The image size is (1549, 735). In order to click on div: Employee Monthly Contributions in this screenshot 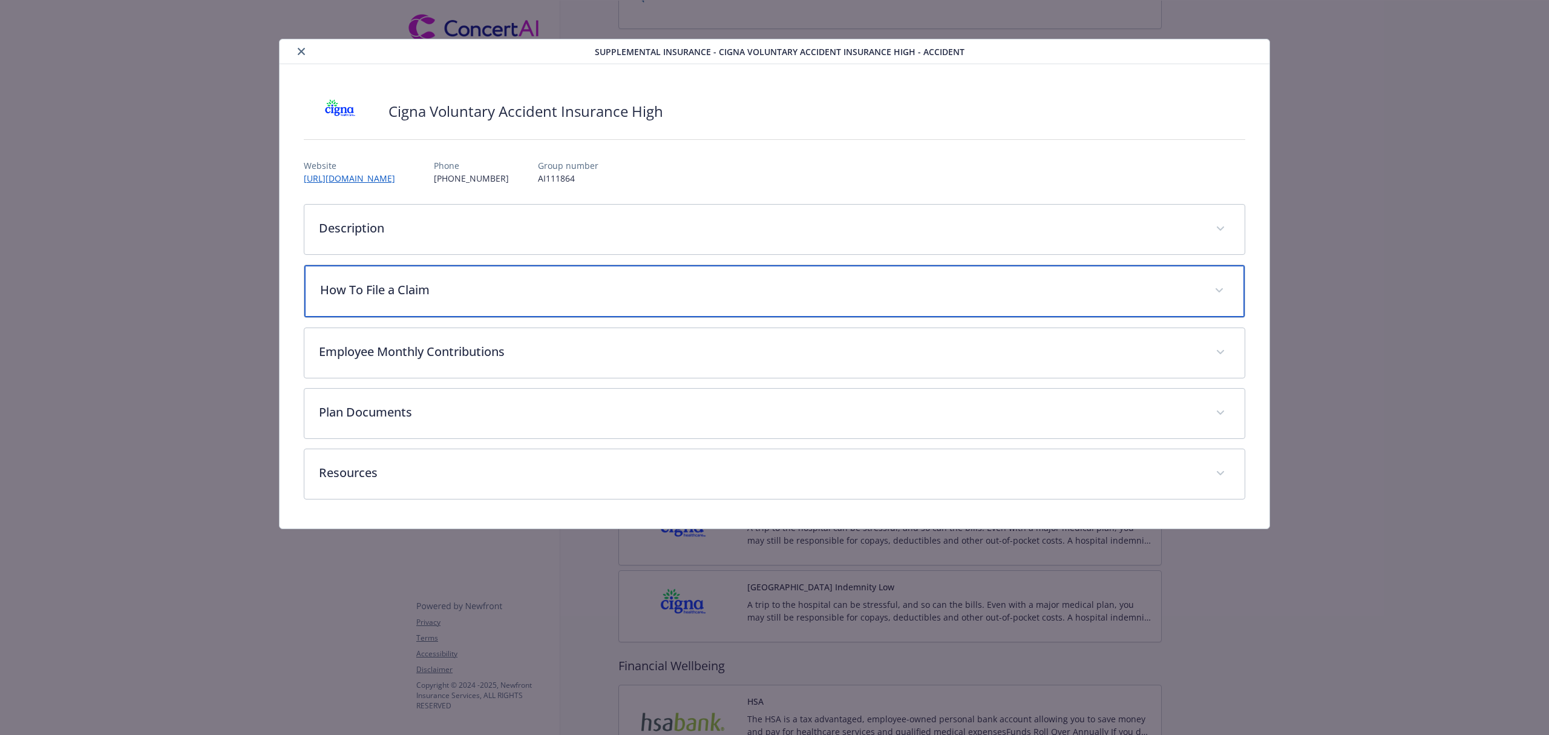, I will do `click(775, 353)`.